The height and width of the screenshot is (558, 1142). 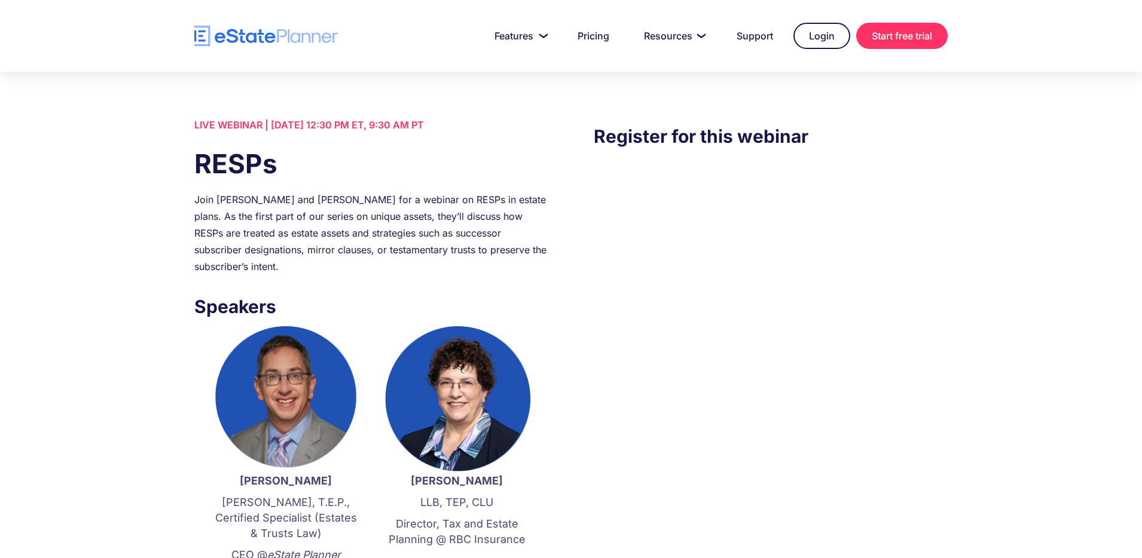 I want to click on a: Start free trial, so click(x=901, y=36).